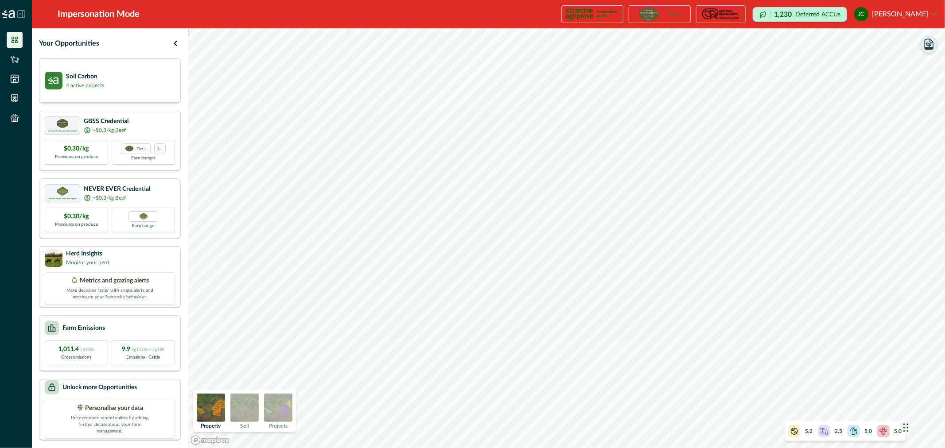 The width and height of the screenshot is (945, 448). I want to click on p: Soil Carbon, so click(85, 77).